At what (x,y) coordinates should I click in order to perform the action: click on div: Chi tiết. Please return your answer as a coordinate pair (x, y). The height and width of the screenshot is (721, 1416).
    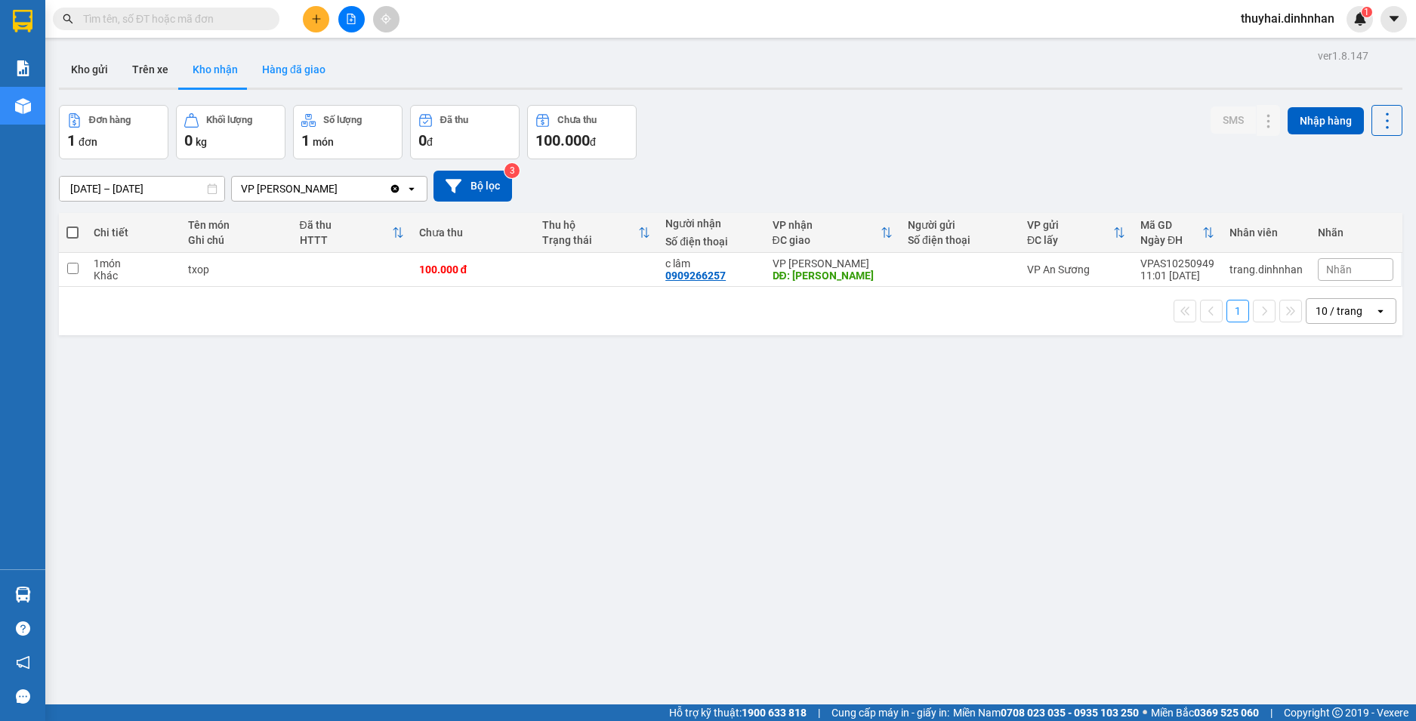
    Looking at the image, I should click on (133, 233).